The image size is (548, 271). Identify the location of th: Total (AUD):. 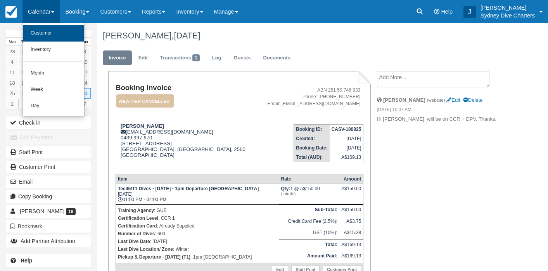
(312, 157).